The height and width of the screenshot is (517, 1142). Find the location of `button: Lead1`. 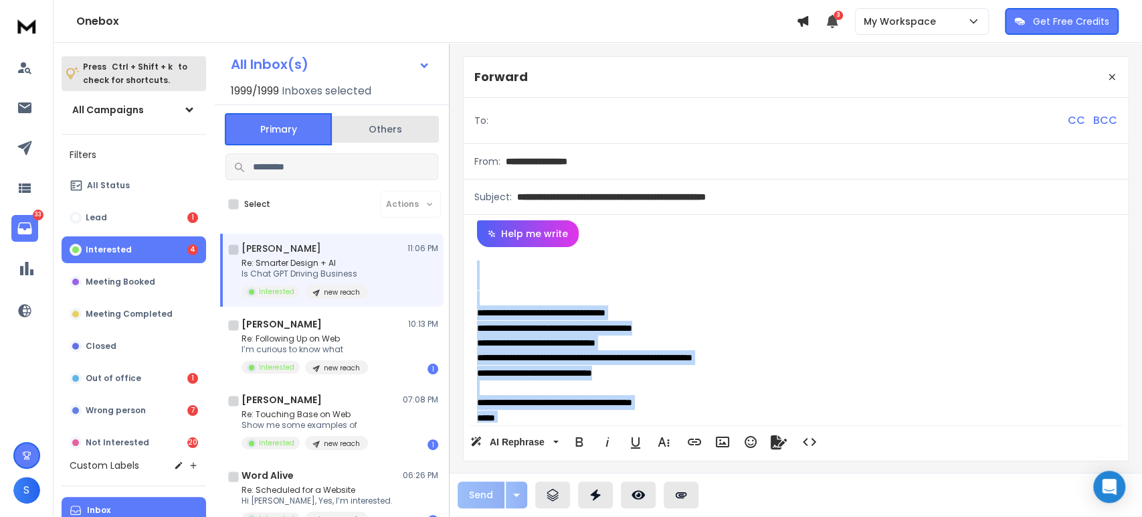

button: Lead1 is located at coordinates (134, 217).